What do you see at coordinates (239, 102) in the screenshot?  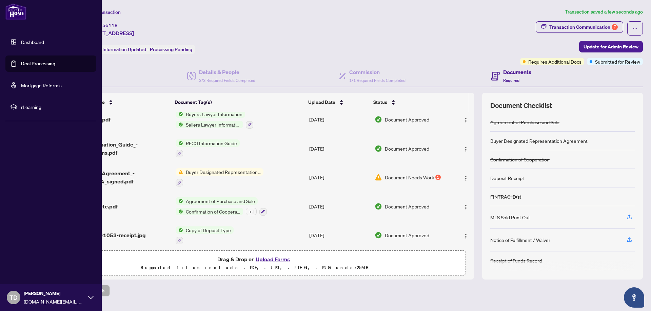 I see `th: Document Tag(s)` at bounding box center [239, 102].